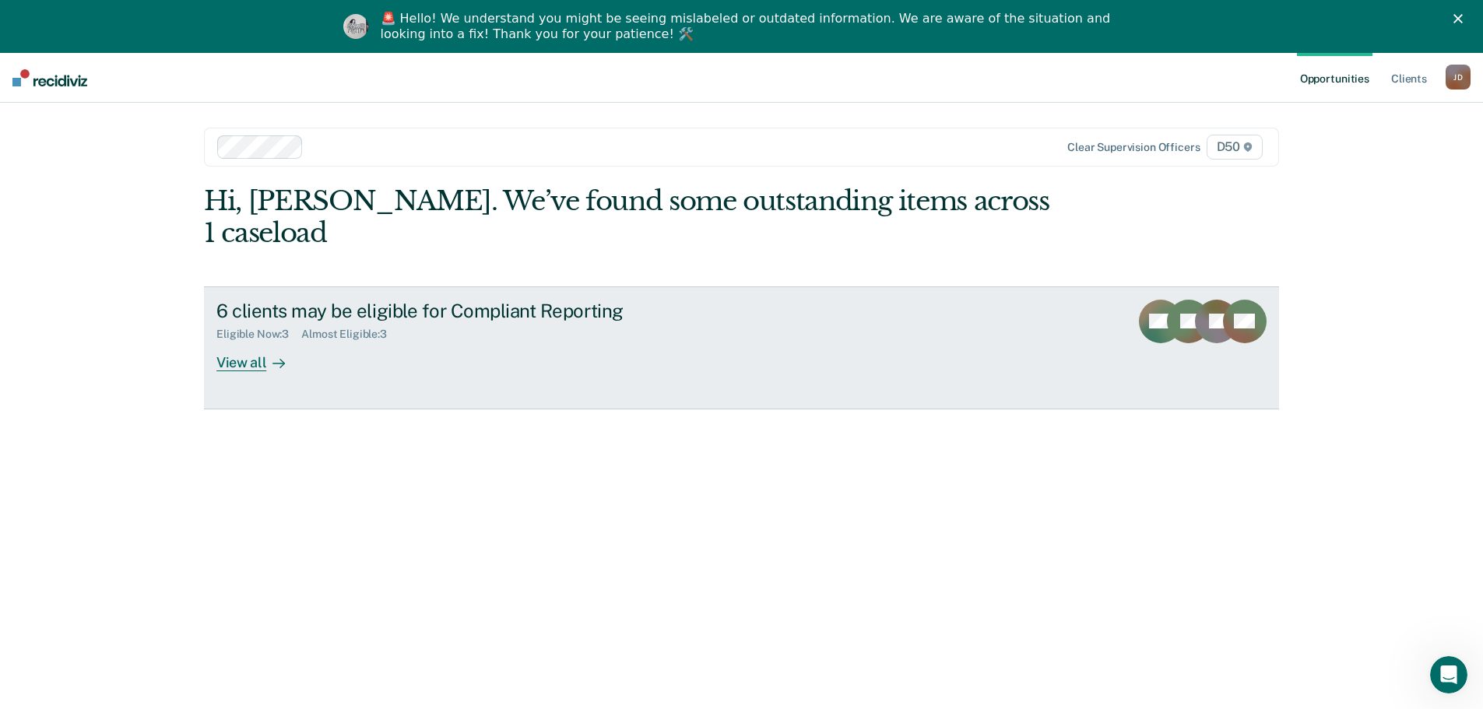  I want to click on a: Clients, so click(1409, 78).